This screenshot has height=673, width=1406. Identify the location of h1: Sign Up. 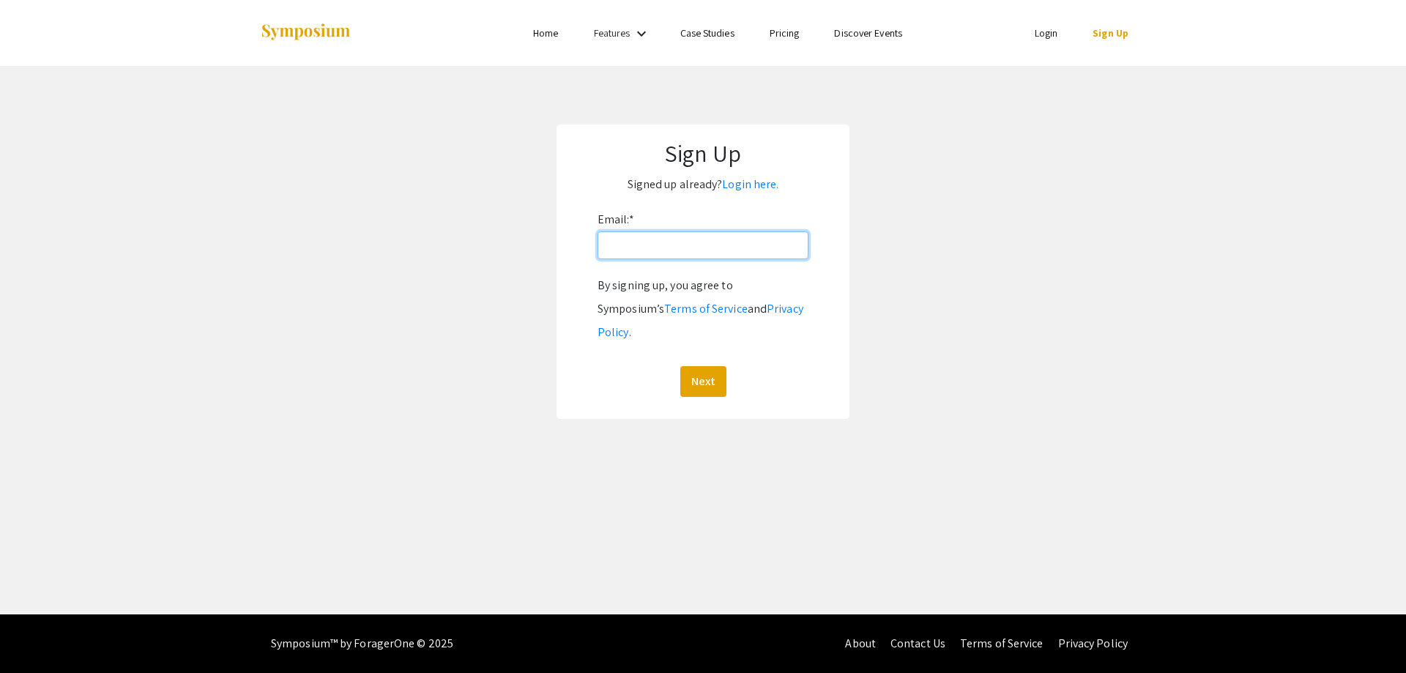
(703, 153).